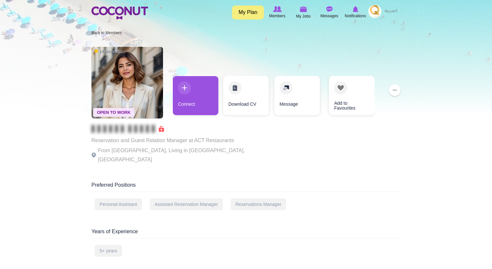  I want to click on div: 1 / 4, so click(196, 97).